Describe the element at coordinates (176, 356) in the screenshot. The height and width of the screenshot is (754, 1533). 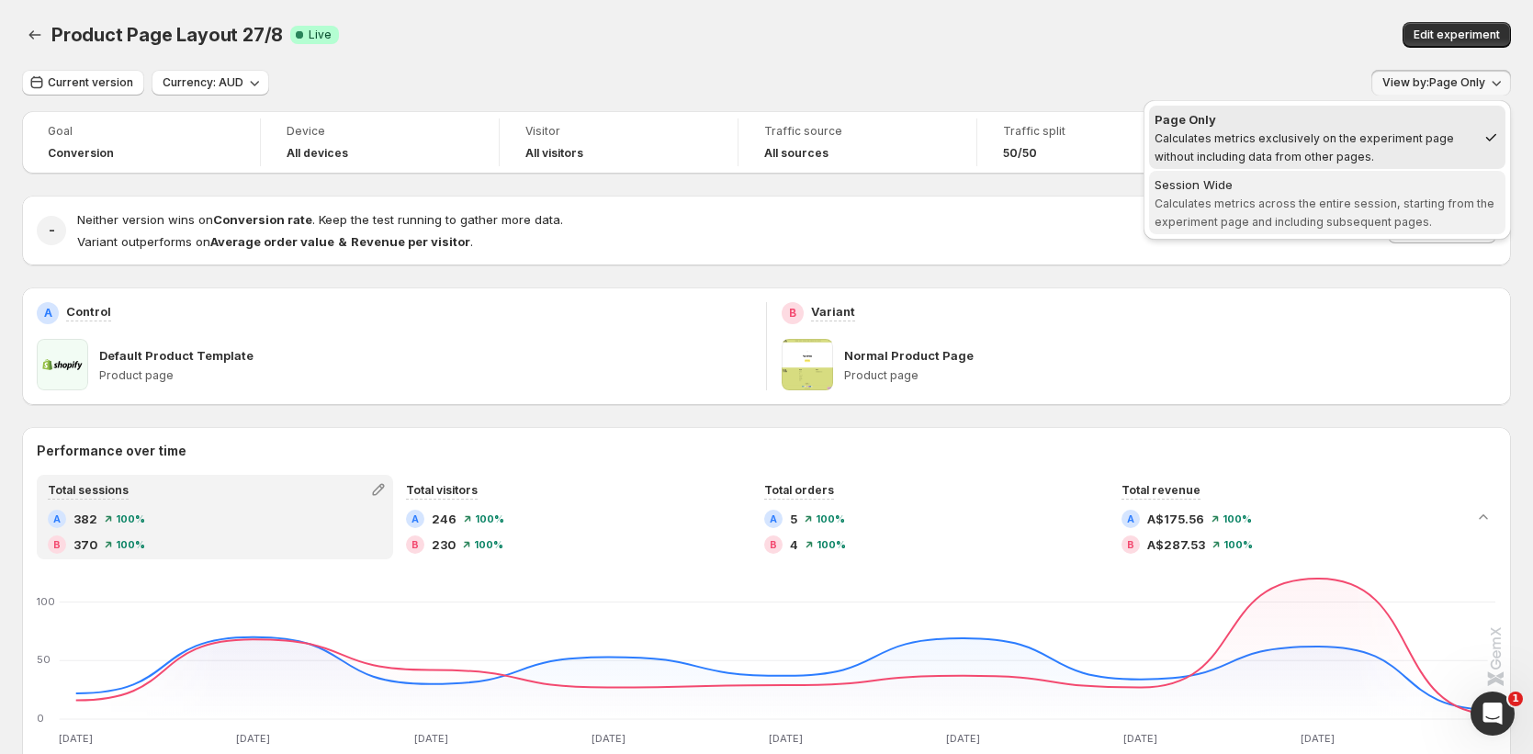
I see `p: Default Product Template` at that location.